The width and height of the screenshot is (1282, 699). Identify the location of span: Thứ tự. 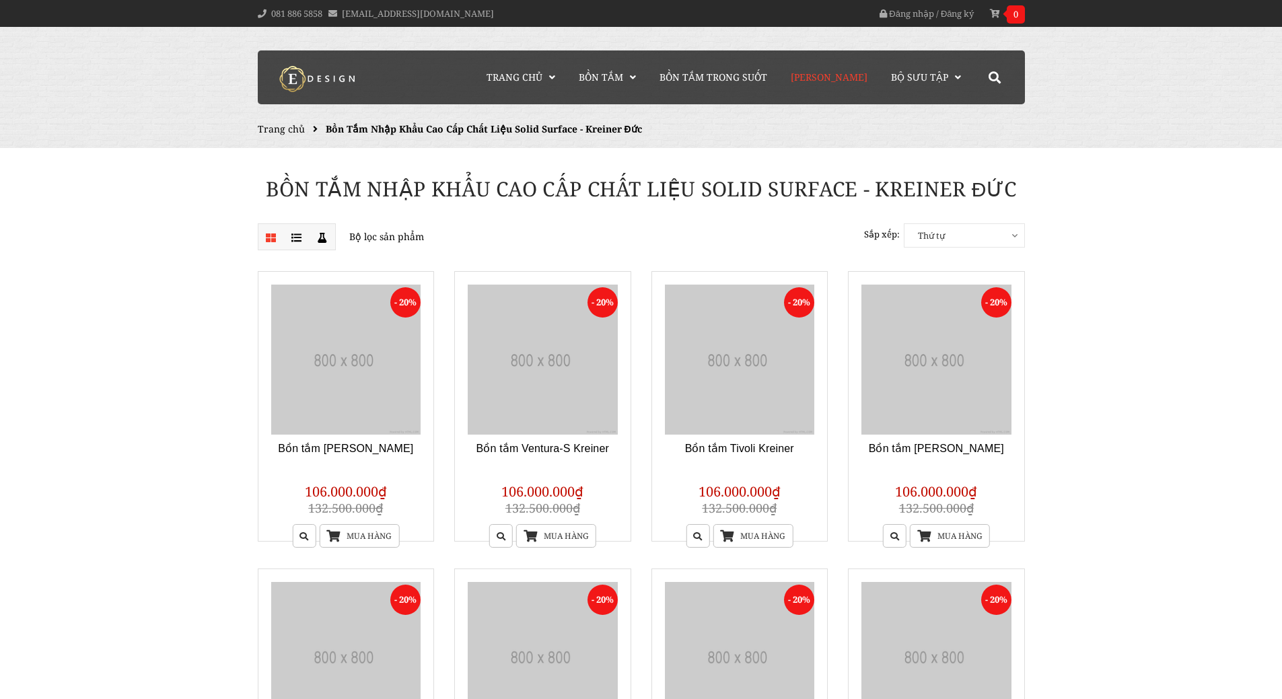
(964, 236).